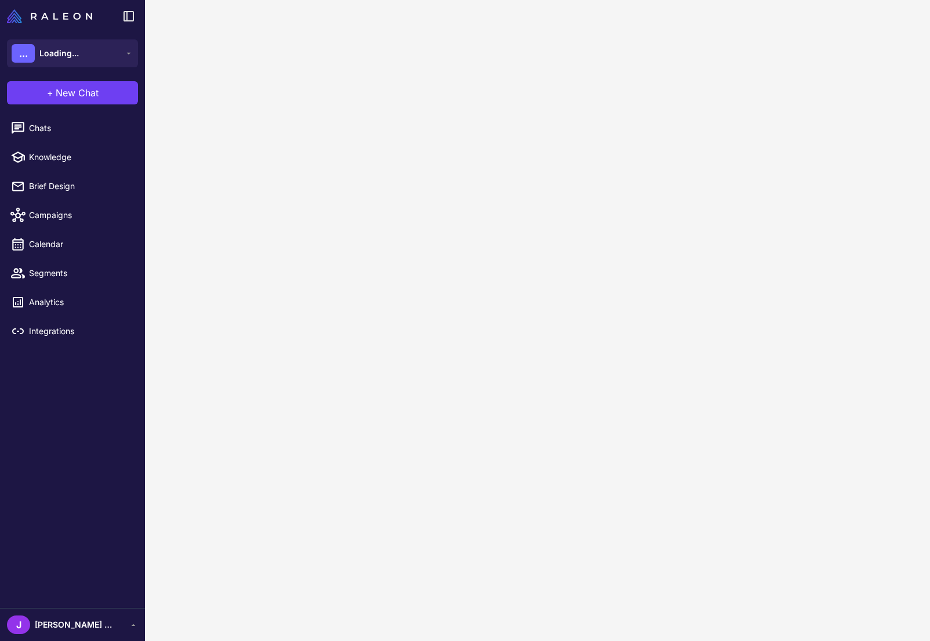  What do you see at coordinates (59, 53) in the screenshot?
I see `span: Loading...` at bounding box center [59, 53].